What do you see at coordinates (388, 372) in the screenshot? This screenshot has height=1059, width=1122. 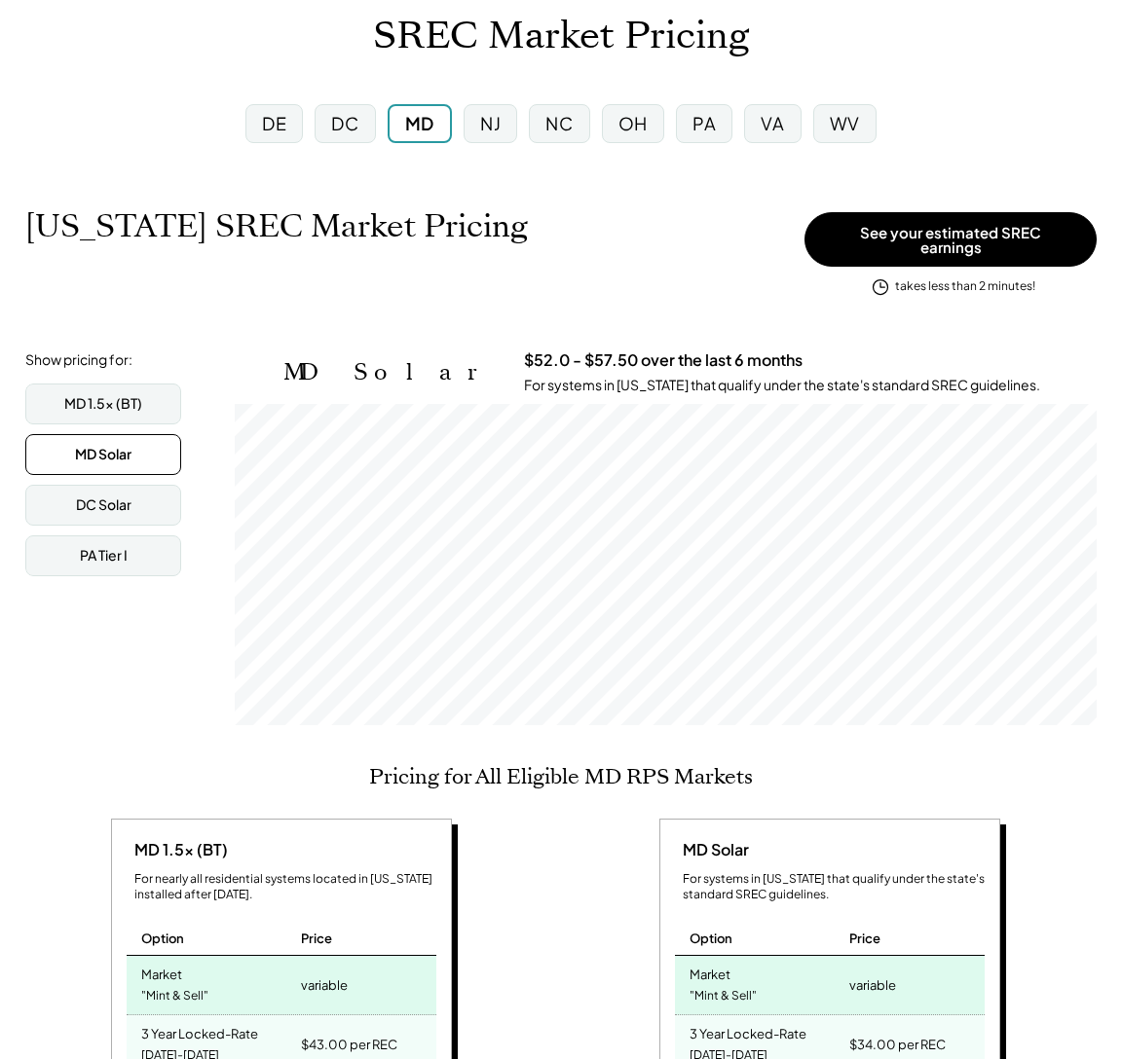 I see `h2: MD Solar` at bounding box center [388, 372].